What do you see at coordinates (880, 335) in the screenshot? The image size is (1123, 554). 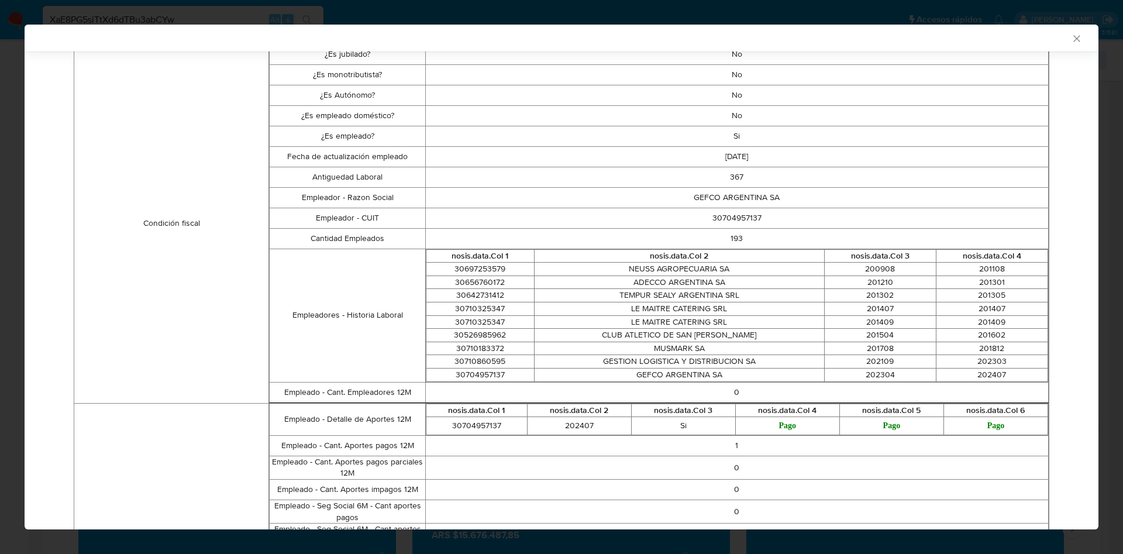 I see `td: 201504` at bounding box center [880, 335].